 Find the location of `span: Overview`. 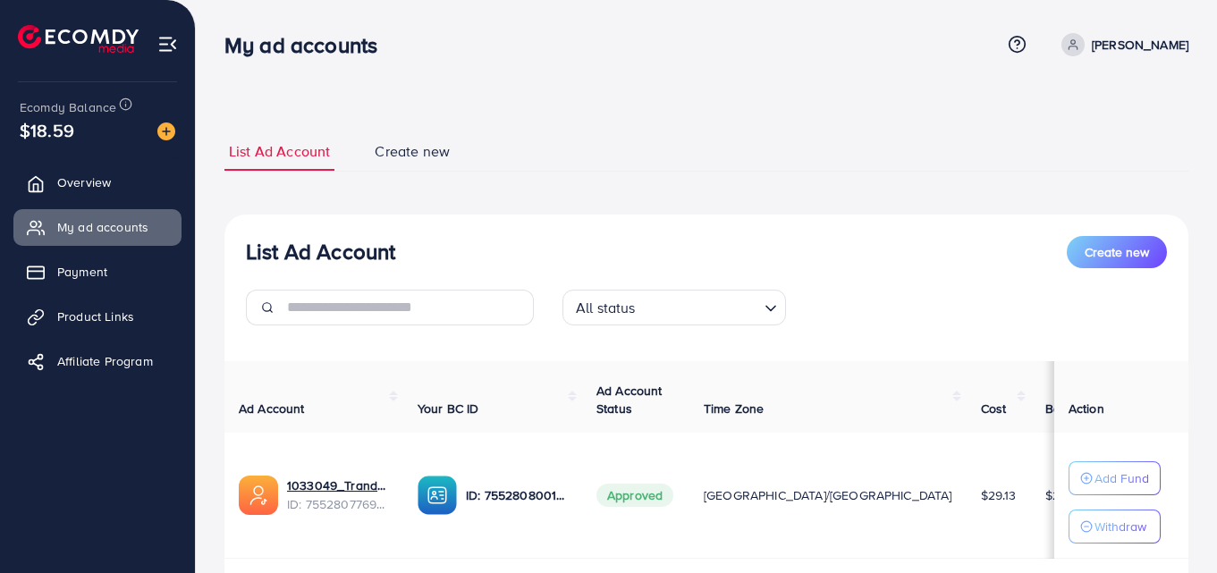

span: Overview is located at coordinates (84, 182).